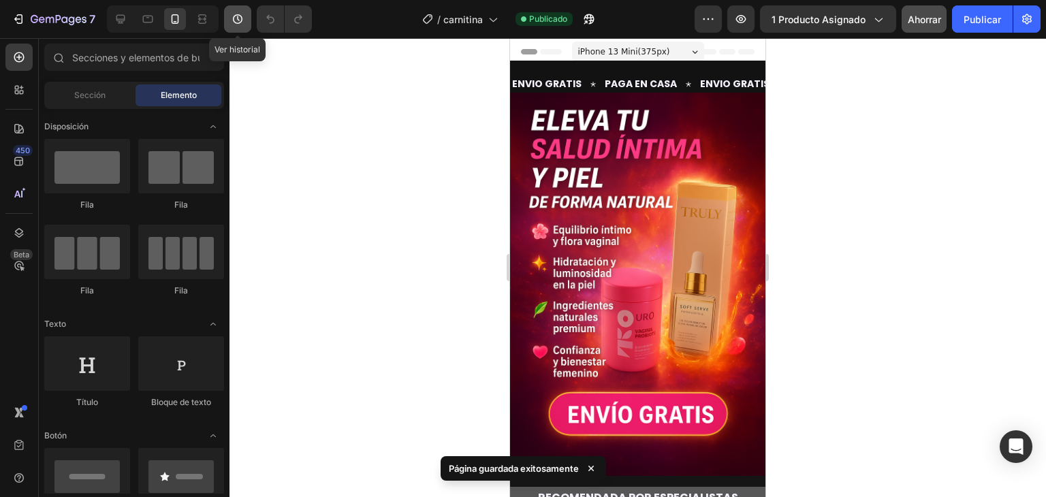 The width and height of the screenshot is (1046, 497). I want to click on font: Bloque de texto, so click(181, 402).